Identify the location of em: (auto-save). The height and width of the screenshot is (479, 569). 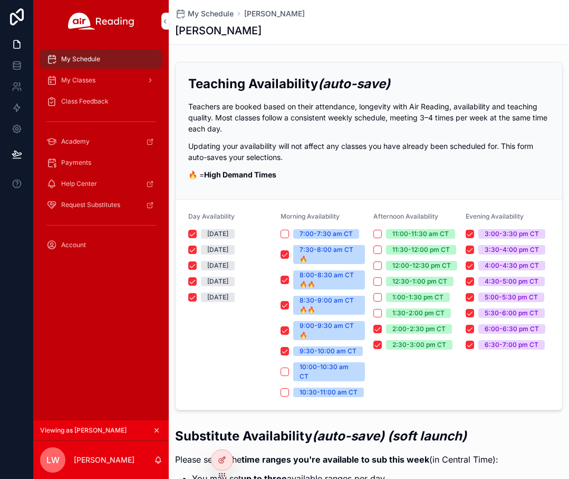
(354, 83).